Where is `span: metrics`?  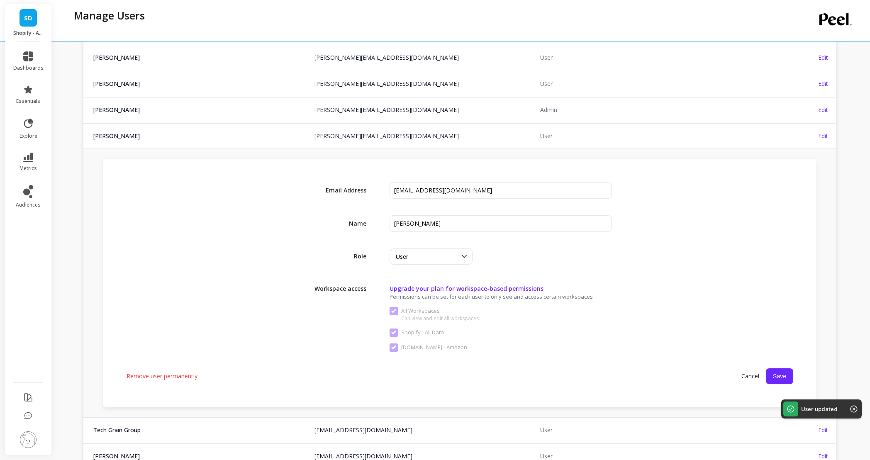 span: metrics is located at coordinates (28, 168).